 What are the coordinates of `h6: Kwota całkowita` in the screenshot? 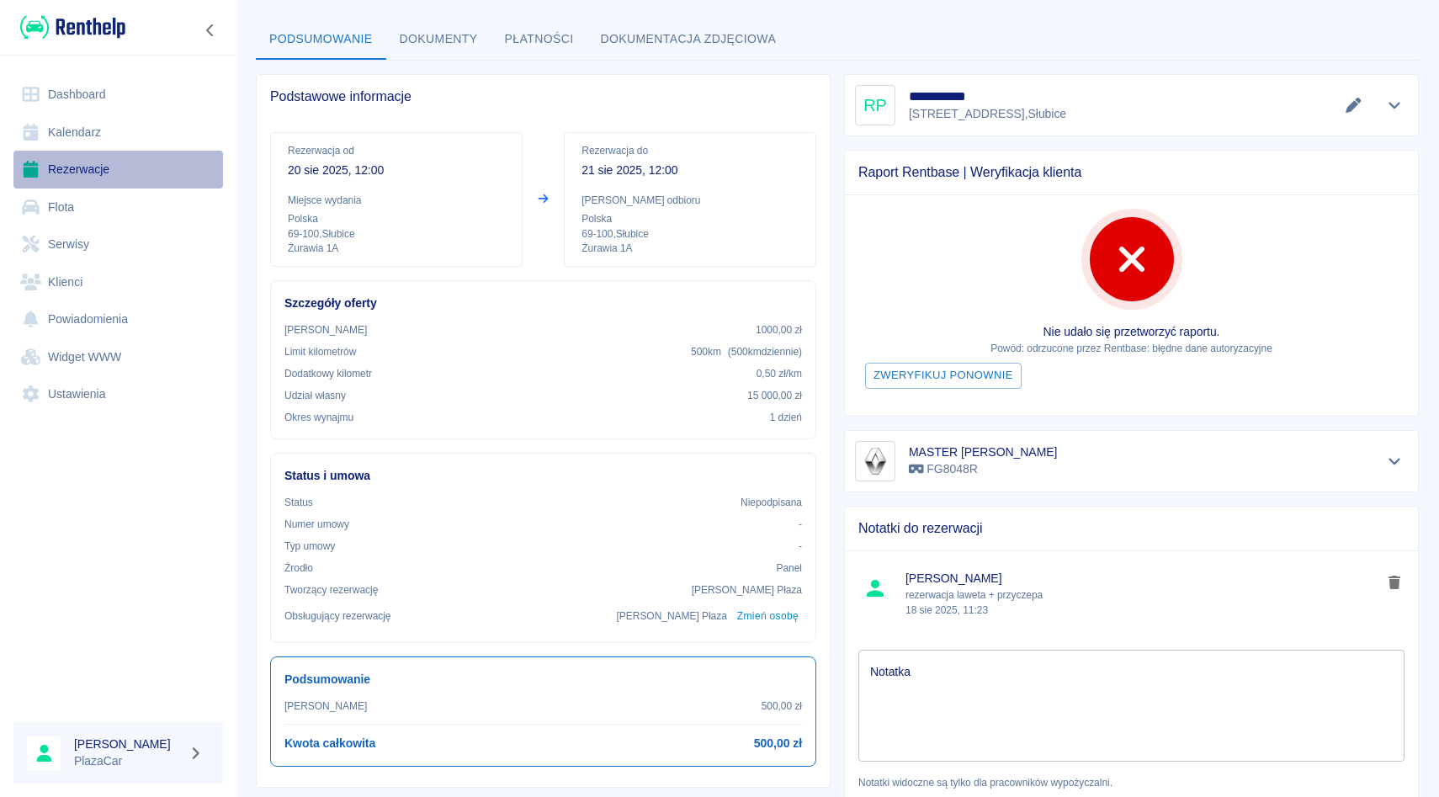 It's located at (330, 743).